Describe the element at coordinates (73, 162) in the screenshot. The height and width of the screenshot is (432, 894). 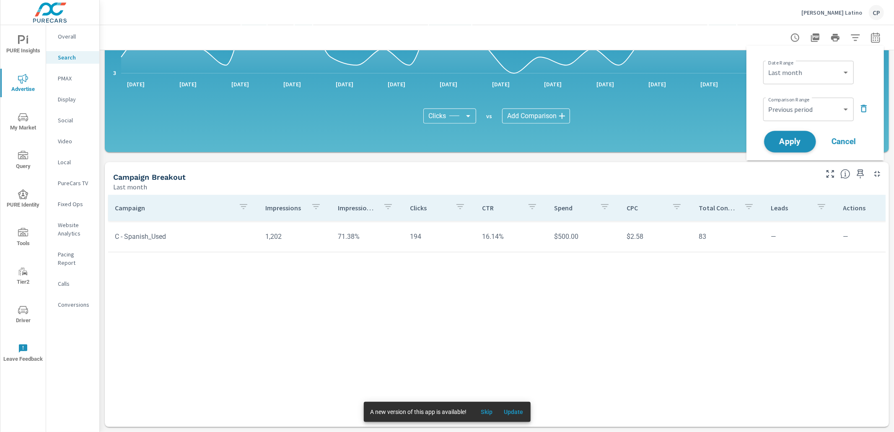
I see `div: Local` at that location.